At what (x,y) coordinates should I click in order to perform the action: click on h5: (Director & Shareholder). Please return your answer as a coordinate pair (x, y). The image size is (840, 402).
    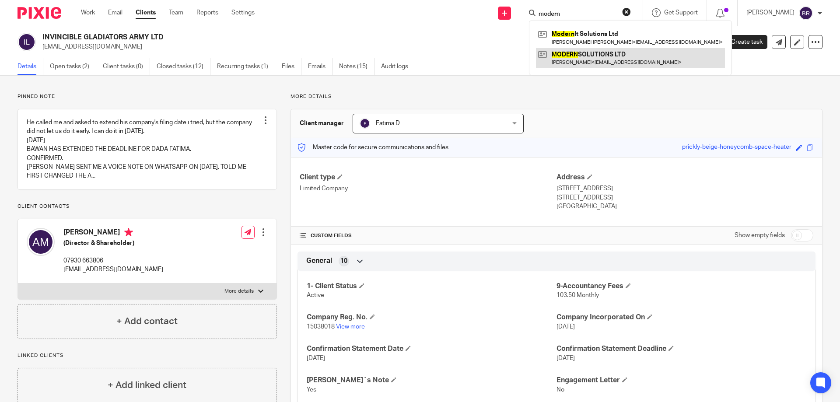
    Looking at the image, I should click on (113, 243).